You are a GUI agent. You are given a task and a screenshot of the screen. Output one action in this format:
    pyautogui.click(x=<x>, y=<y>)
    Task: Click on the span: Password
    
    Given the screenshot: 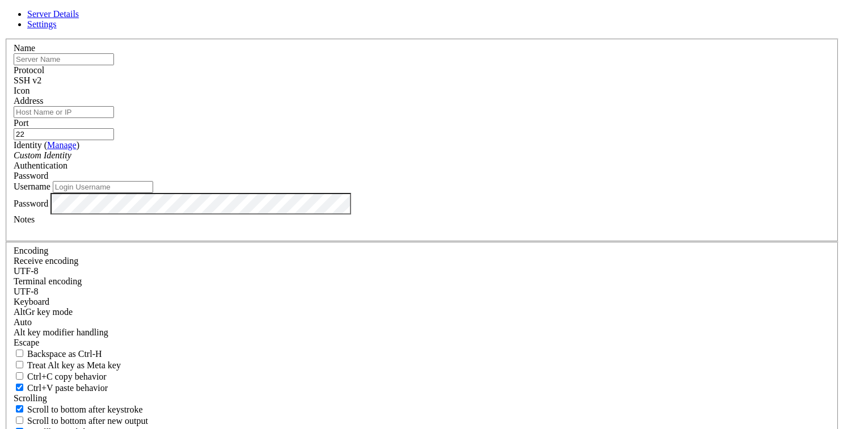 What is the action you would take?
    pyautogui.click(x=31, y=175)
    